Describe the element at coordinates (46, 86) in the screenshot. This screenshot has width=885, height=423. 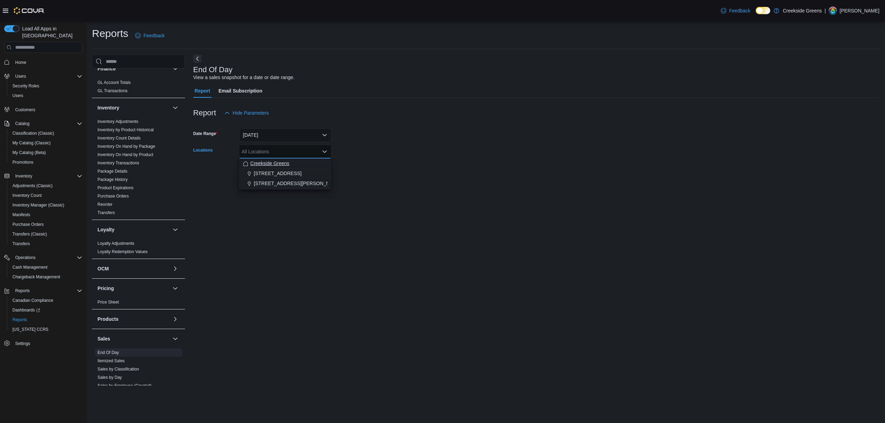
I see `span: Security Roles` at that location.